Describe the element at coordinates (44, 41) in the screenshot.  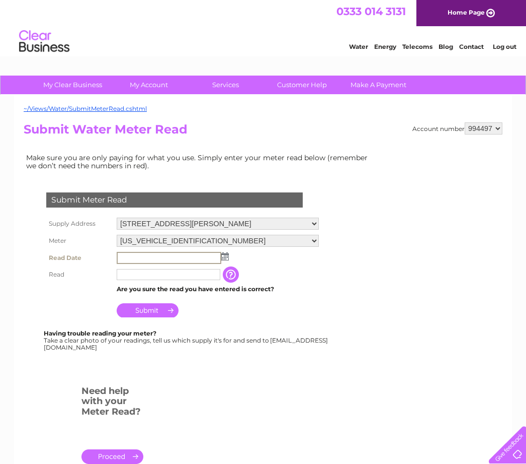
I see `img: logo.png` at that location.